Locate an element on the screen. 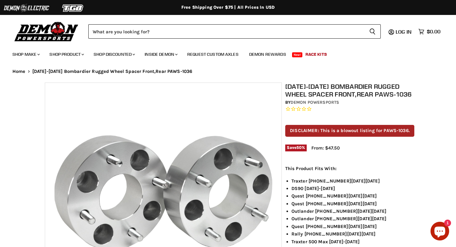  a: Race Kits is located at coordinates (316, 54).